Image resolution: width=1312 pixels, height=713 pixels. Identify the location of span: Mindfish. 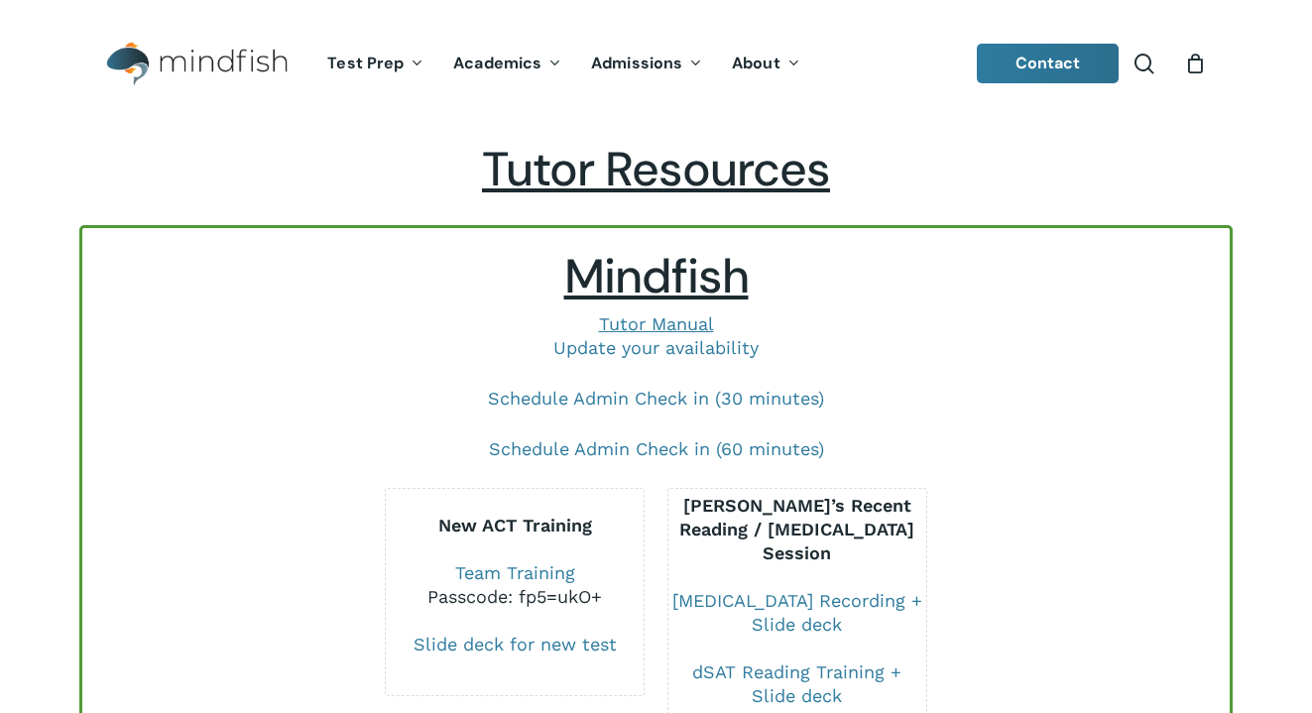
(657, 276).